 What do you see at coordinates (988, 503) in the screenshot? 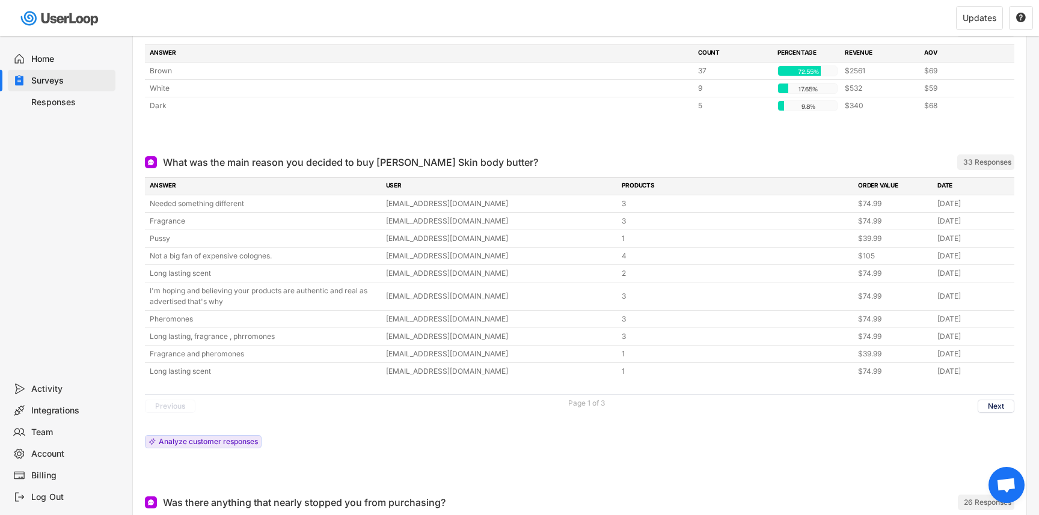
I see `div: 26 Responses` at bounding box center [988, 503].